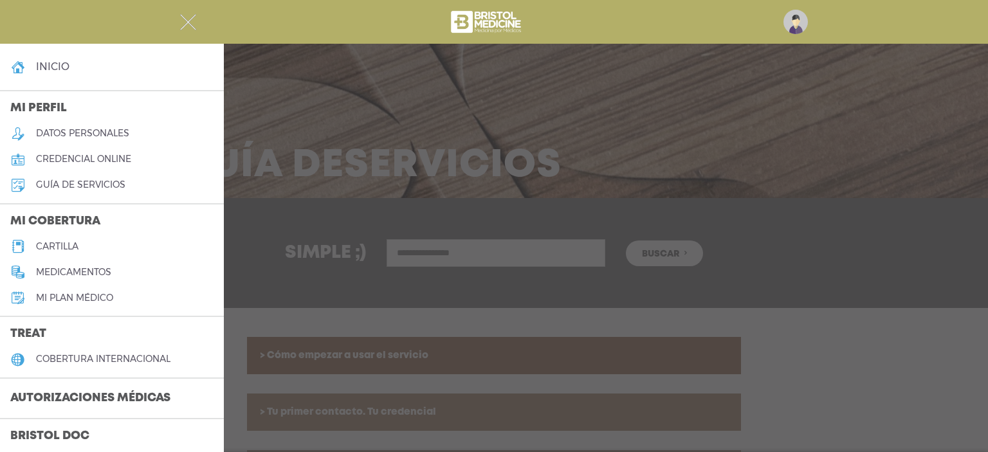  Describe the element at coordinates (103, 359) in the screenshot. I see `h5: cobertura internacional` at that location.